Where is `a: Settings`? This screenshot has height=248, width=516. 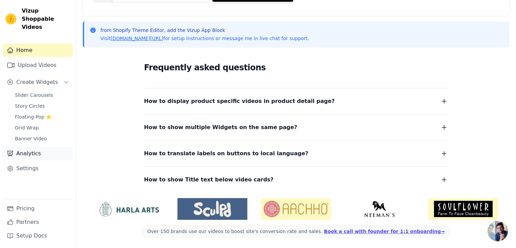
a: Settings is located at coordinates (38, 168).